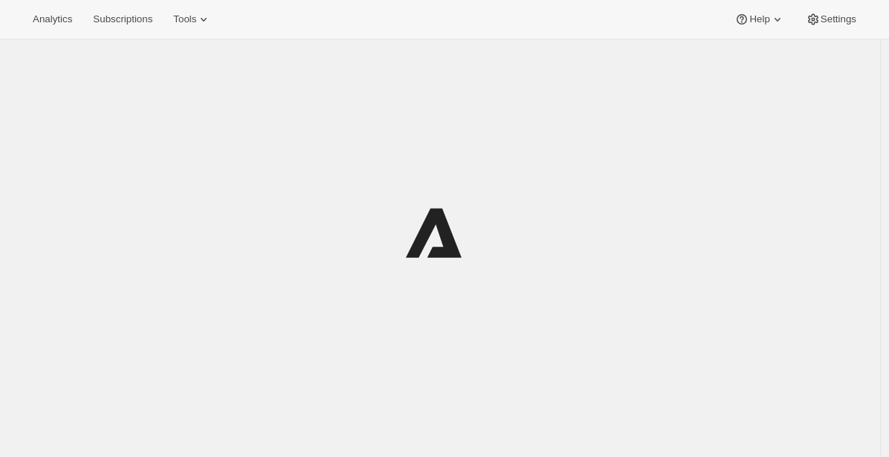 The image size is (889, 457). Describe the element at coordinates (52, 19) in the screenshot. I see `span: Analytics` at that location.